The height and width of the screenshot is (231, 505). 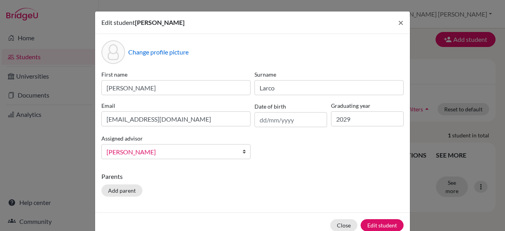 What do you see at coordinates (176, 105) in the screenshot?
I see `label: Email` at bounding box center [176, 105].